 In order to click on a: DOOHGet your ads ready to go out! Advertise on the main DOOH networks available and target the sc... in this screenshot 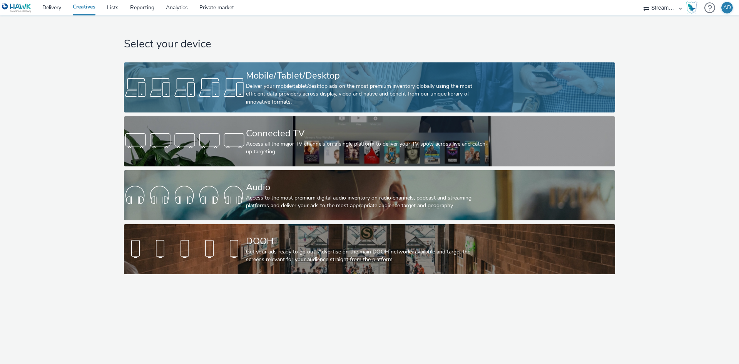, I will do `click(369, 249)`.